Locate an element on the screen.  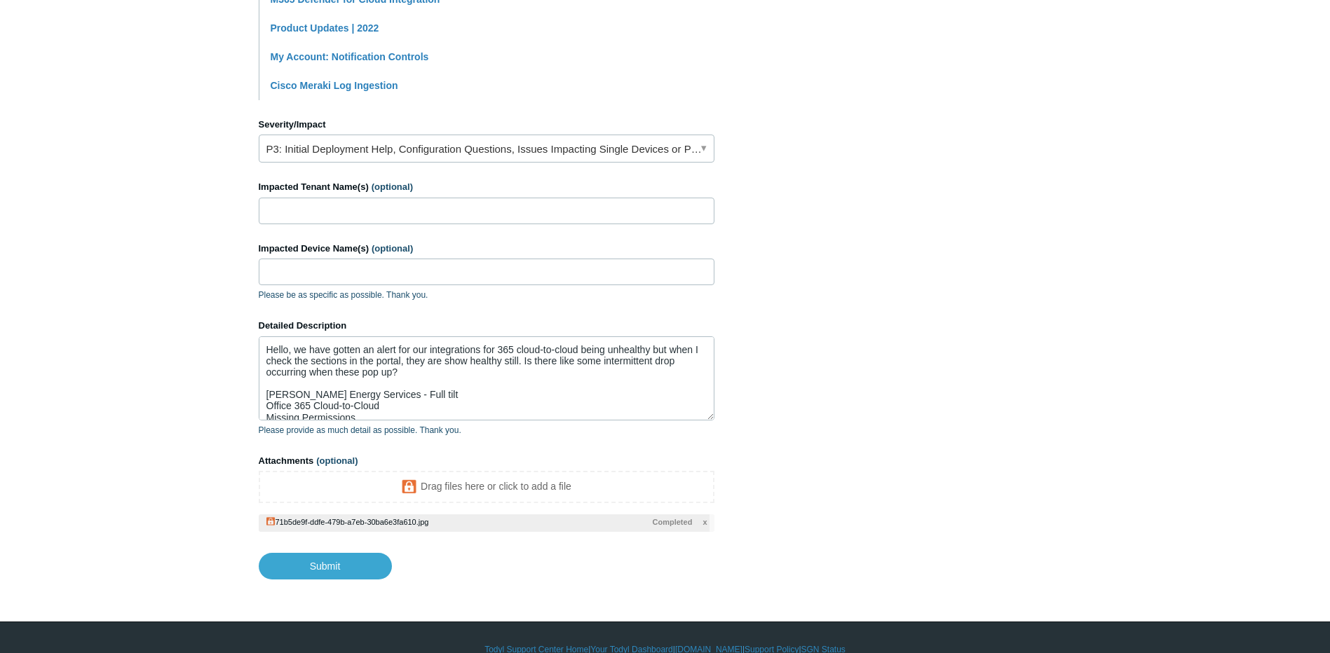
a: Product Updates | 2022 is located at coordinates (325, 28).